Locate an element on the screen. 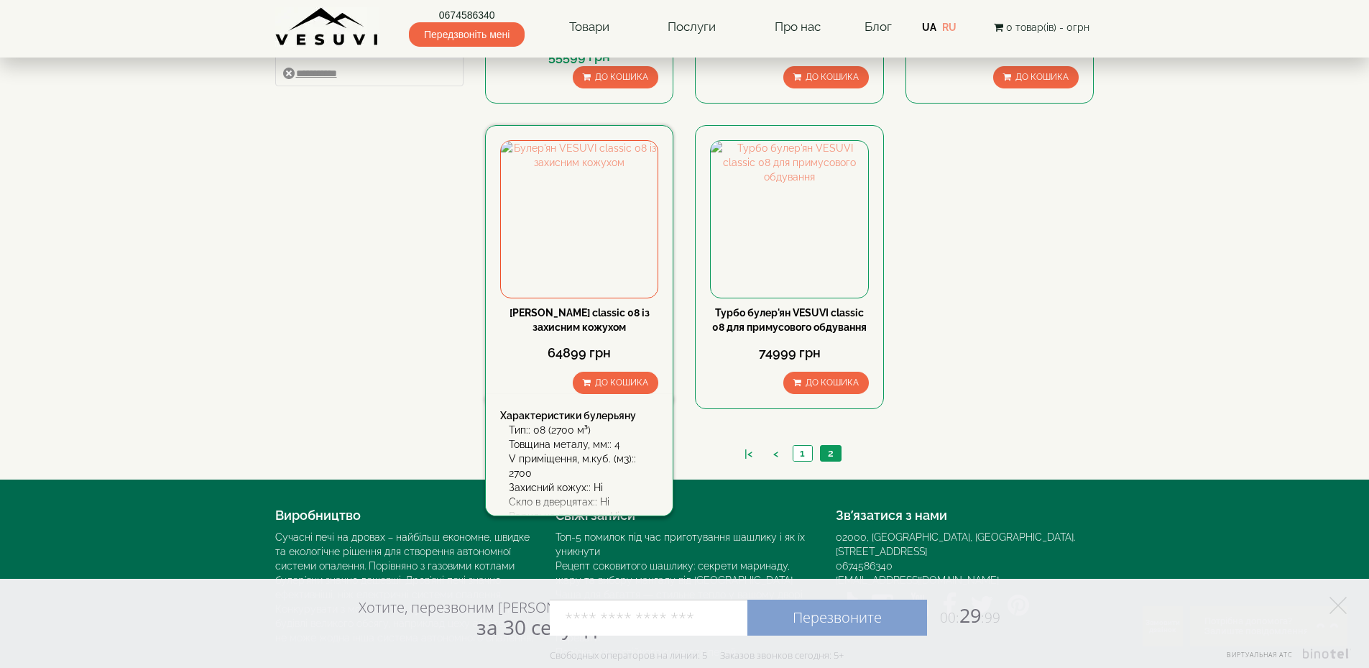 The image size is (1369, 668). div: V приміщення, м.куб. (м3):: 2700 is located at coordinates (584, 466).